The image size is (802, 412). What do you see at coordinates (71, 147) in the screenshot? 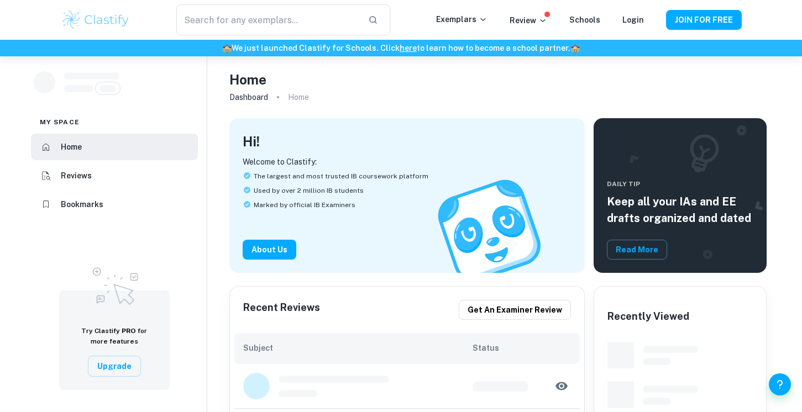
I see `h6: Home` at bounding box center [71, 147].